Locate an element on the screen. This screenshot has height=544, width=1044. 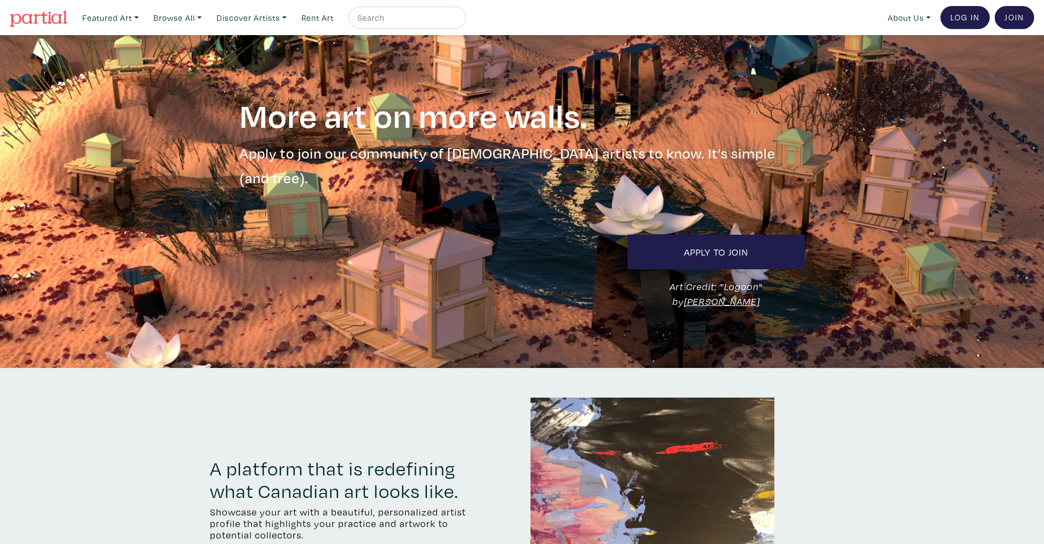
div: Art Credit: "Lagoon" by is located at coordinates (717, 294).